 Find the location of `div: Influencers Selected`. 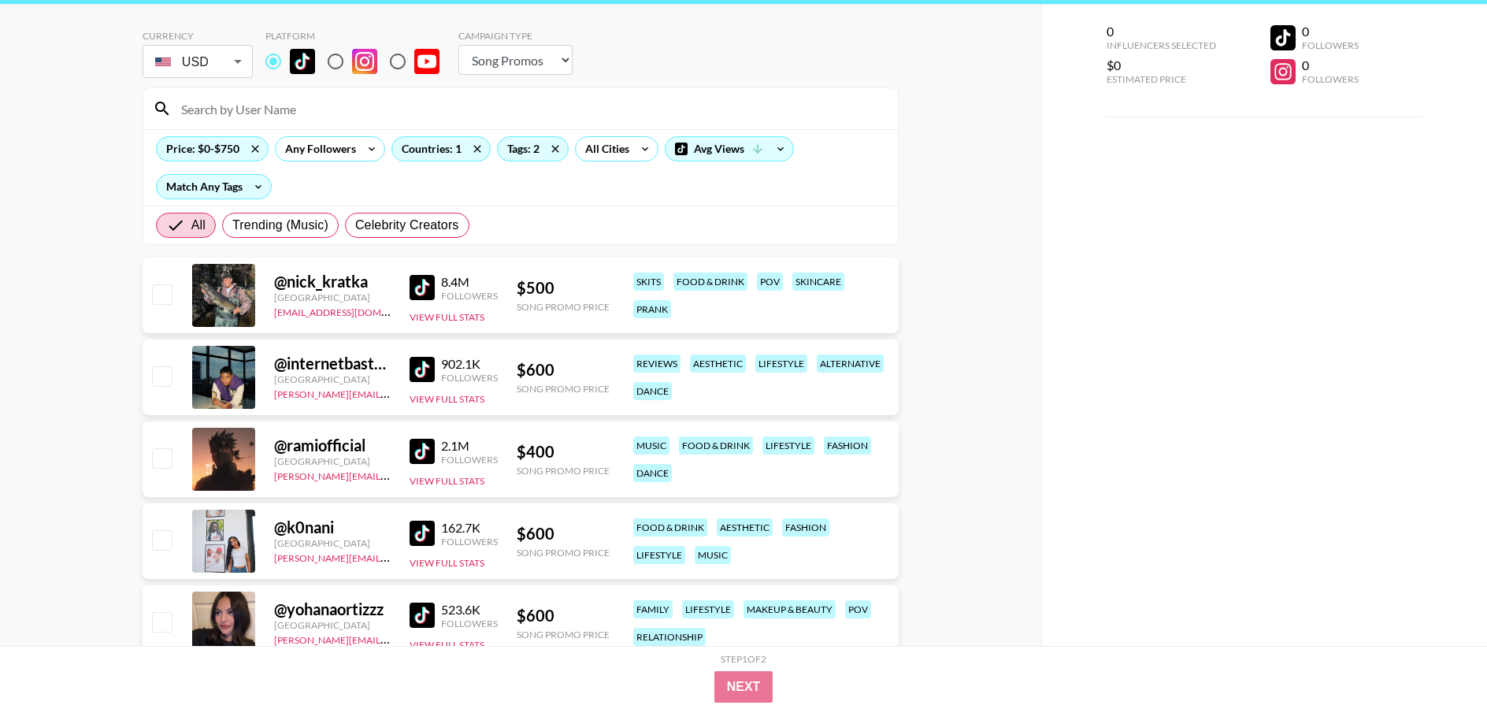

div: Influencers Selected is located at coordinates (1161, 45).